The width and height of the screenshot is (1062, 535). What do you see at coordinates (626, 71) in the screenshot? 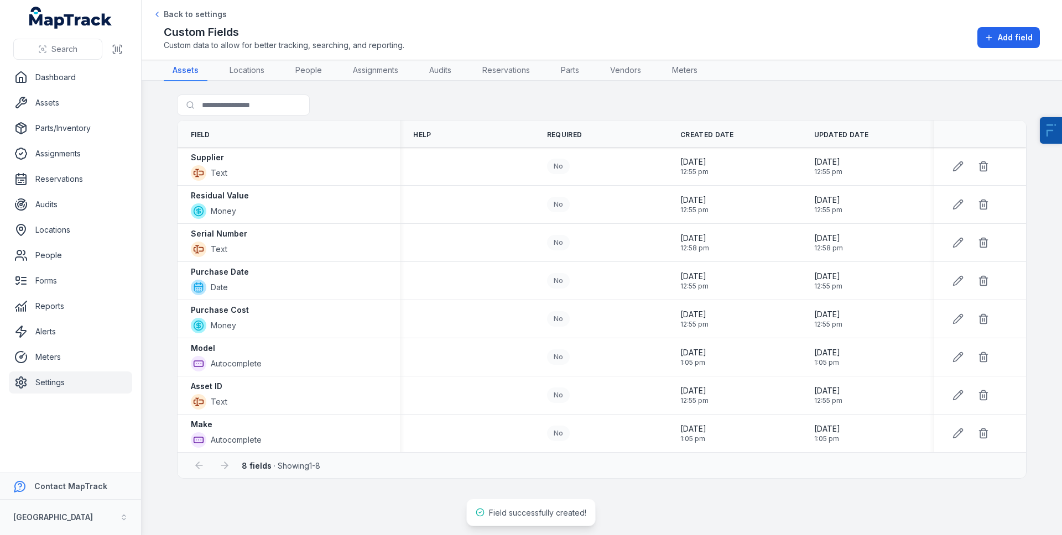
I see `a: Vendors` at bounding box center [626, 71].